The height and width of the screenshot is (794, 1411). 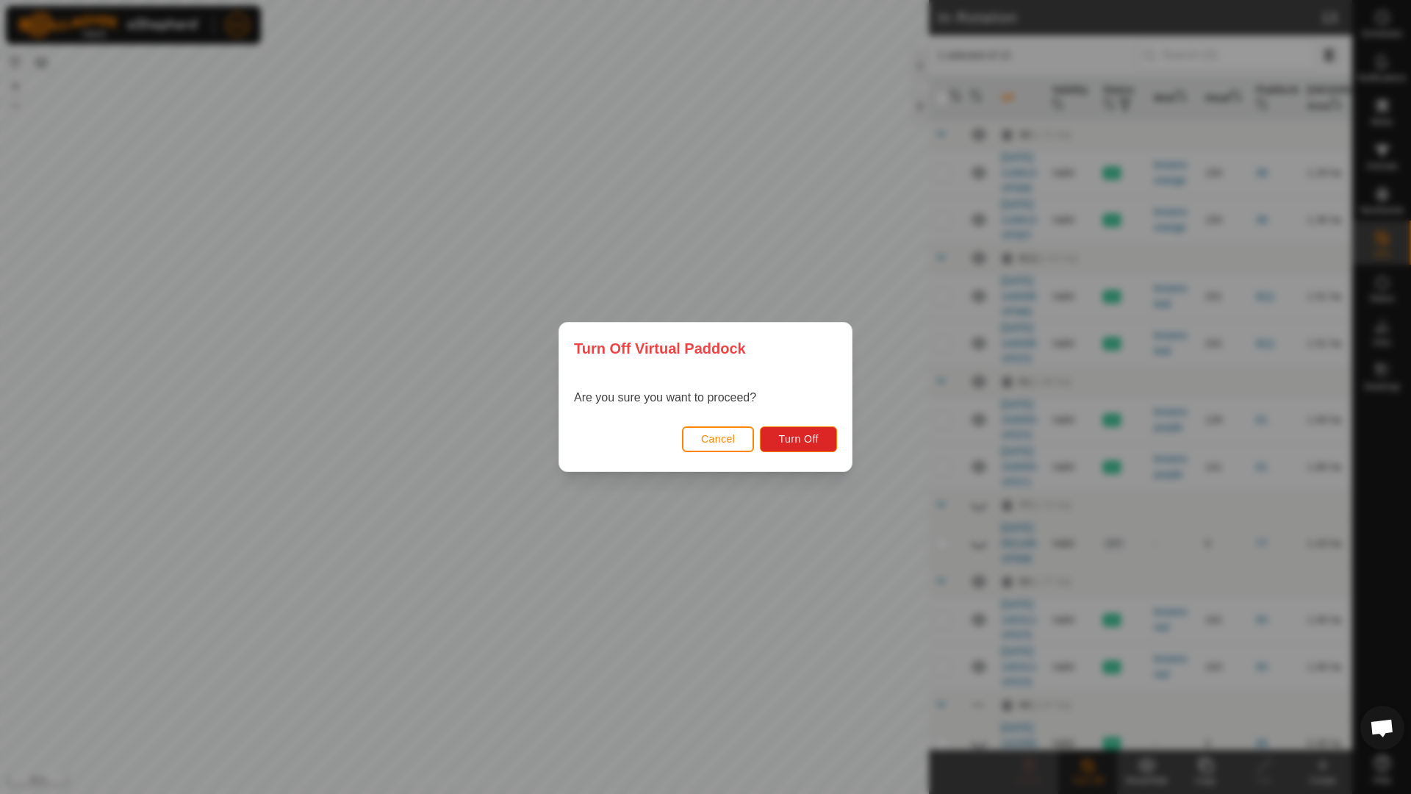 I want to click on button: Cancel, so click(x=718, y=439).